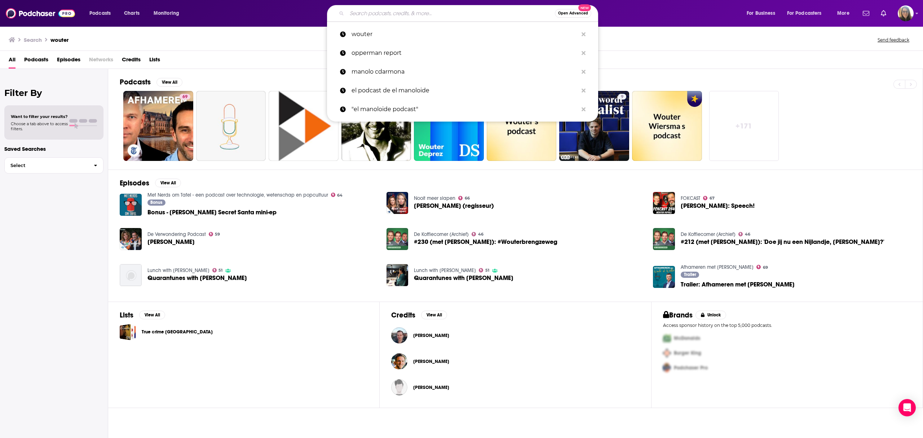  I want to click on a: Lists, so click(155, 61).